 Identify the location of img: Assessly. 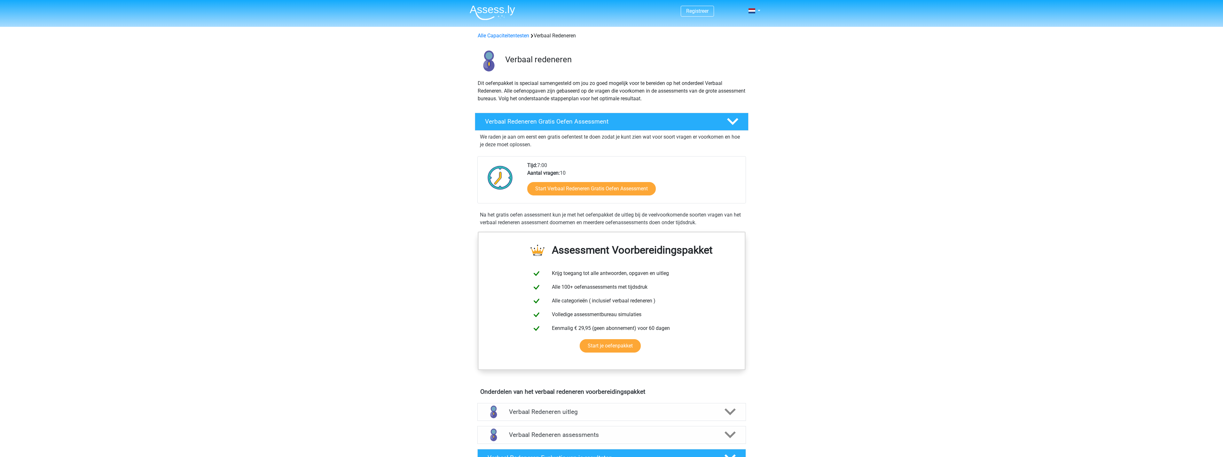
(492, 12).